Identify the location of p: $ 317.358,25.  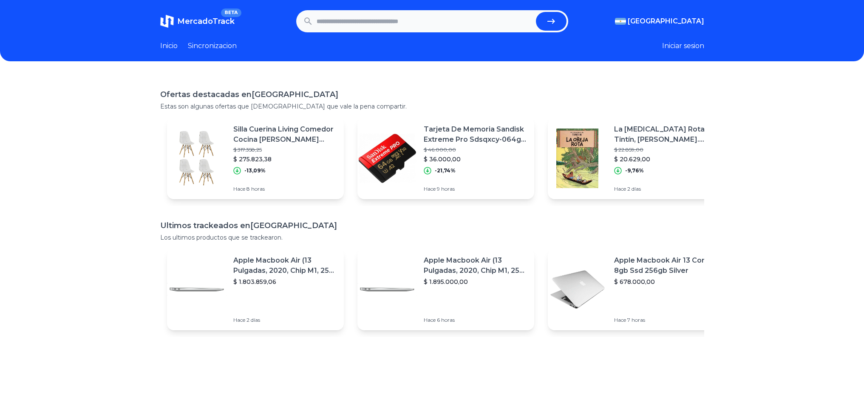
(285, 150).